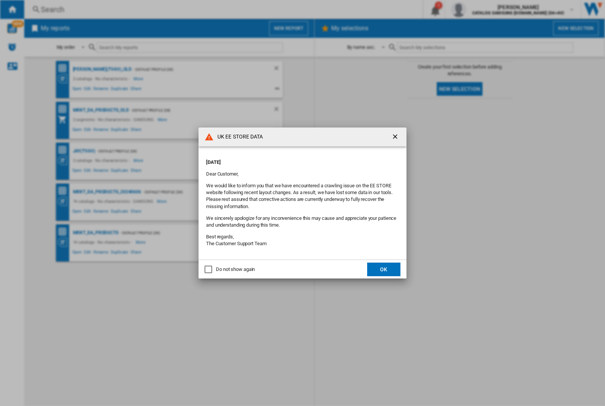 This screenshot has width=605, height=406. Describe the element at coordinates (303, 174) in the screenshot. I see `p: Dear Customer,` at that location.